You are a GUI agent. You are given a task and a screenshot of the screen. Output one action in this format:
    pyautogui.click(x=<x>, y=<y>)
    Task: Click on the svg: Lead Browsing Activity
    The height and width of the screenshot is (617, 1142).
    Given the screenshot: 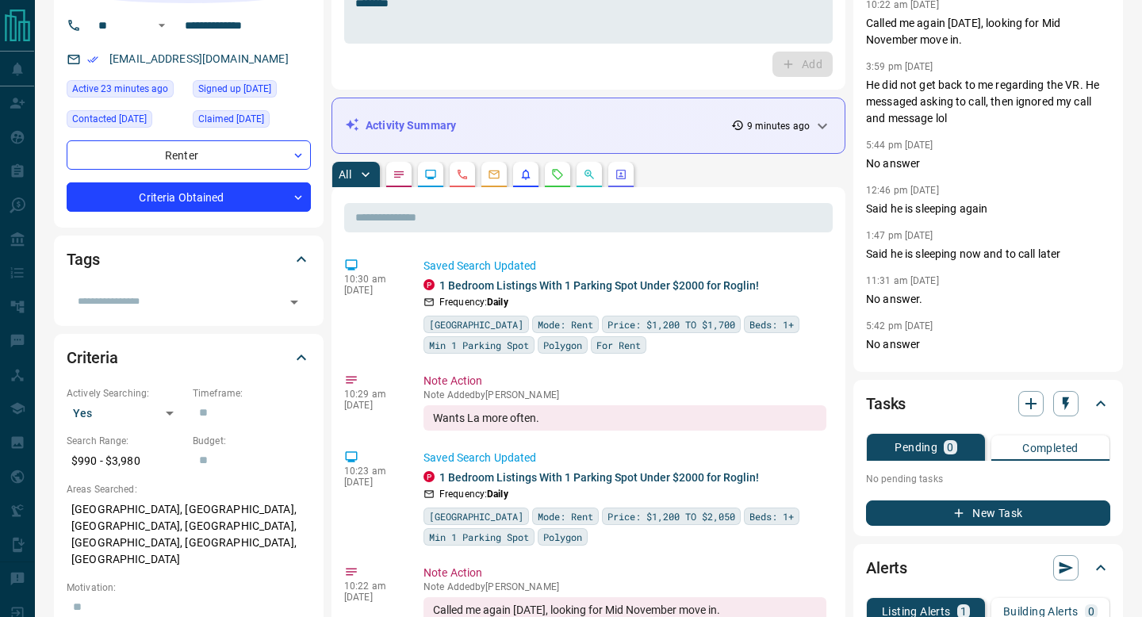 What is the action you would take?
    pyautogui.click(x=431, y=174)
    